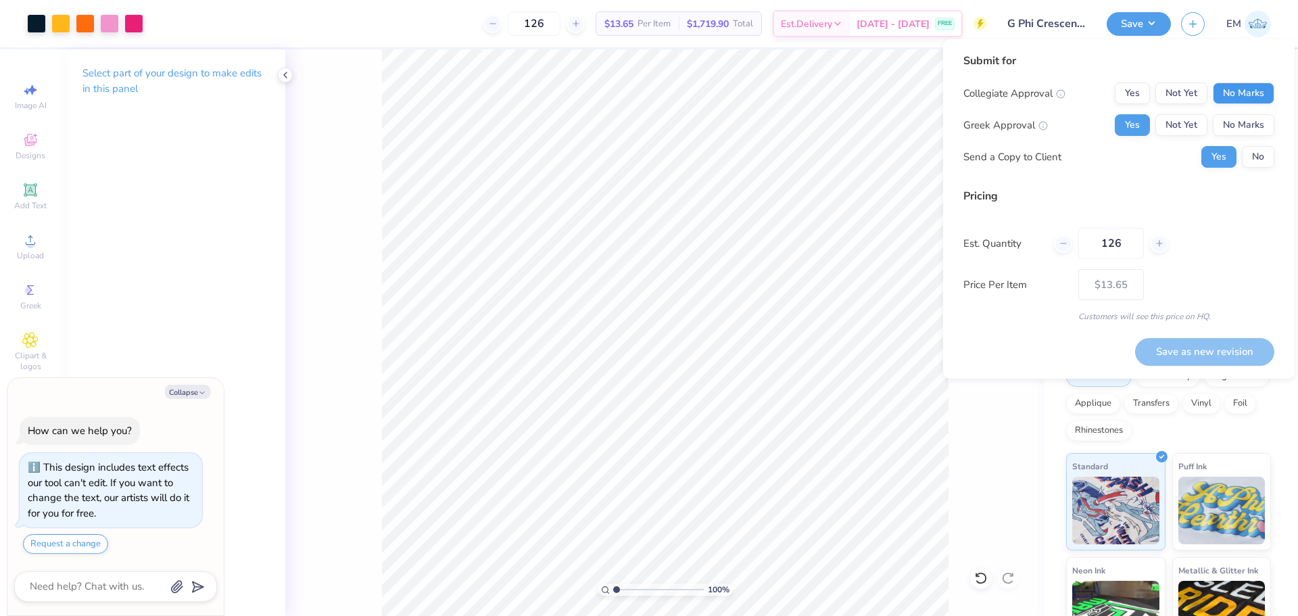 The height and width of the screenshot is (616, 1298). Describe the element at coordinates (1257, 24) in the screenshot. I see `img: Emily Mcclelland` at that location.